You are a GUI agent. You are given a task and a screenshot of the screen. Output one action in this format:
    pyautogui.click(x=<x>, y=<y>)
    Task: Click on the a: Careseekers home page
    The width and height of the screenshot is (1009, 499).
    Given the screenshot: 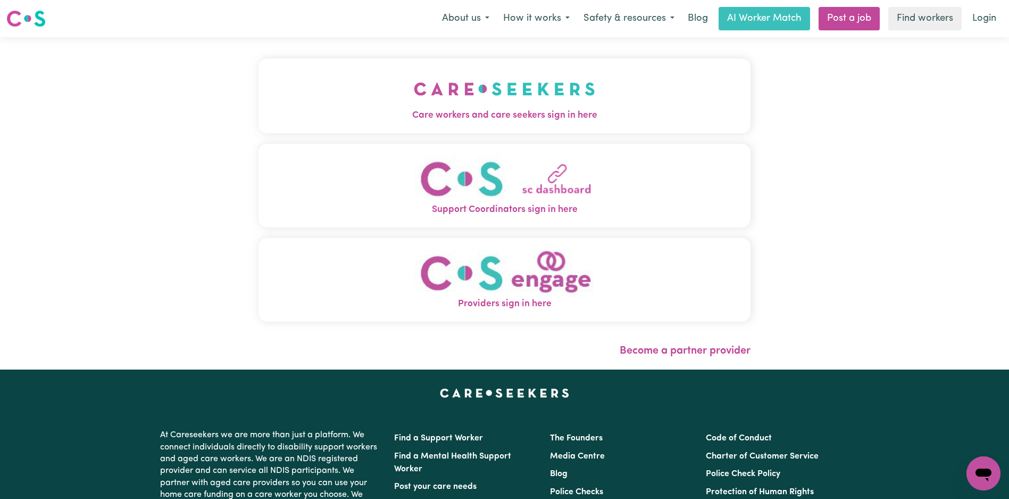 What is the action you would take?
    pyautogui.click(x=504, y=393)
    